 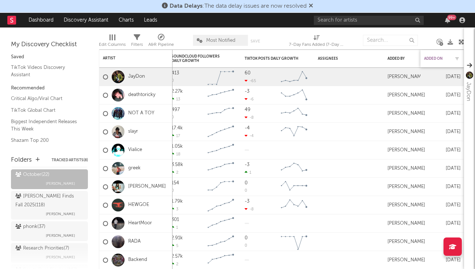 I want to click on div: Added On, so click(x=437, y=59).